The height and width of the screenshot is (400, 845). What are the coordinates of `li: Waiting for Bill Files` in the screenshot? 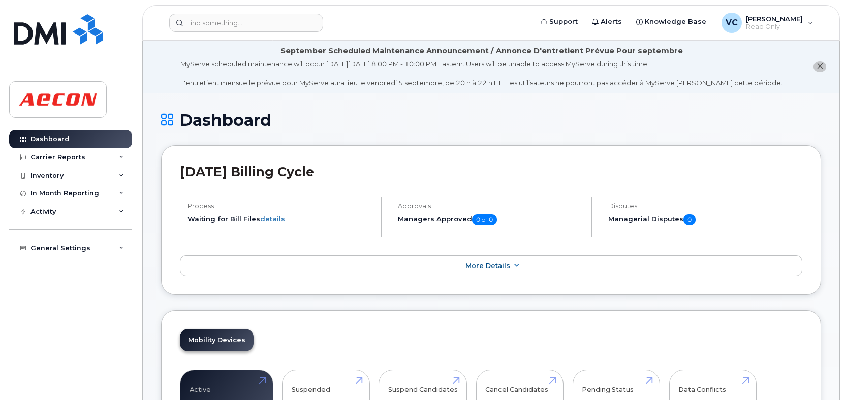 It's located at (279, 219).